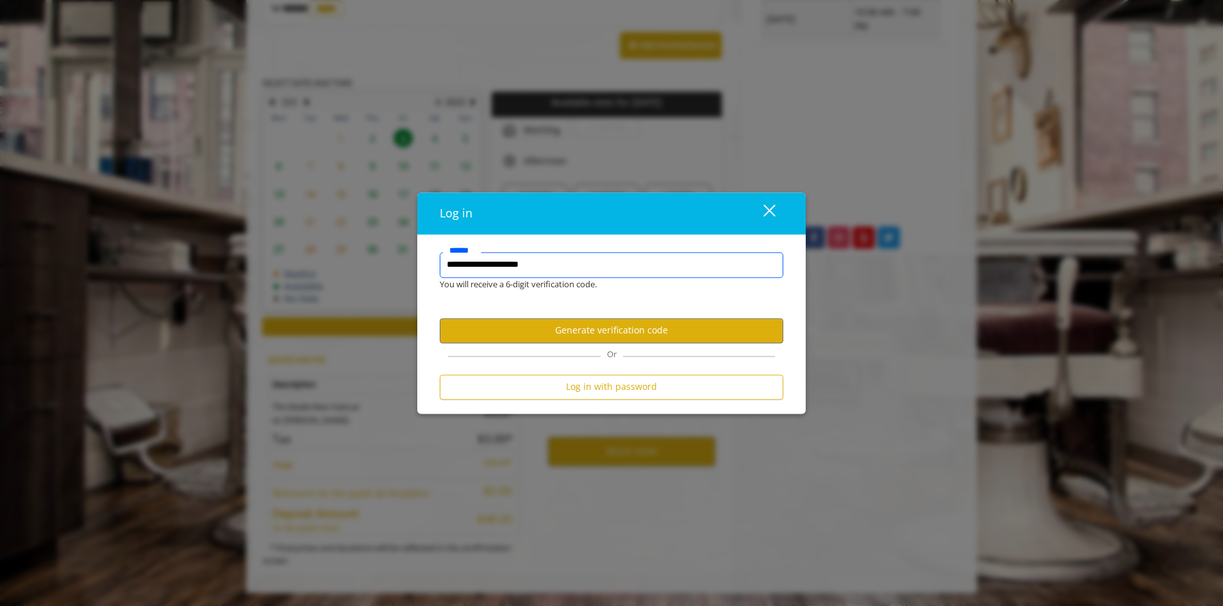 The image size is (1223, 606). I want to click on button: Generate verification code, so click(611, 330).